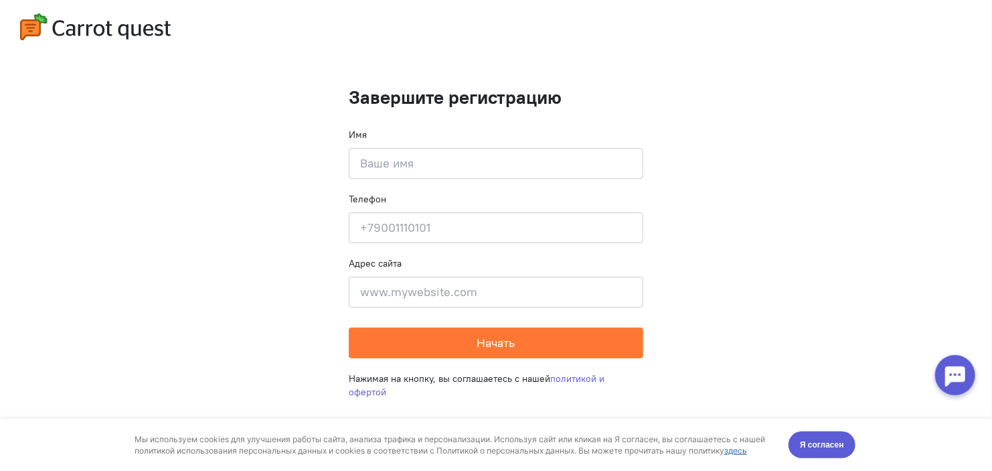 This screenshot has height=471, width=992. Describe the element at coordinates (496, 97) in the screenshot. I see `h1: Завершите регистрацию` at that location.